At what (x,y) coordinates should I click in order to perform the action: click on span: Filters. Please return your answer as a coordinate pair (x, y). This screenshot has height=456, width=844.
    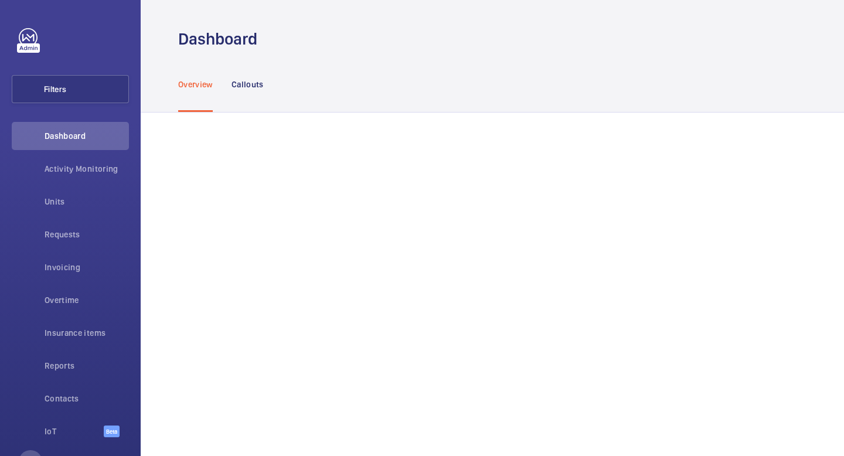
    Looking at the image, I should click on (55, 89).